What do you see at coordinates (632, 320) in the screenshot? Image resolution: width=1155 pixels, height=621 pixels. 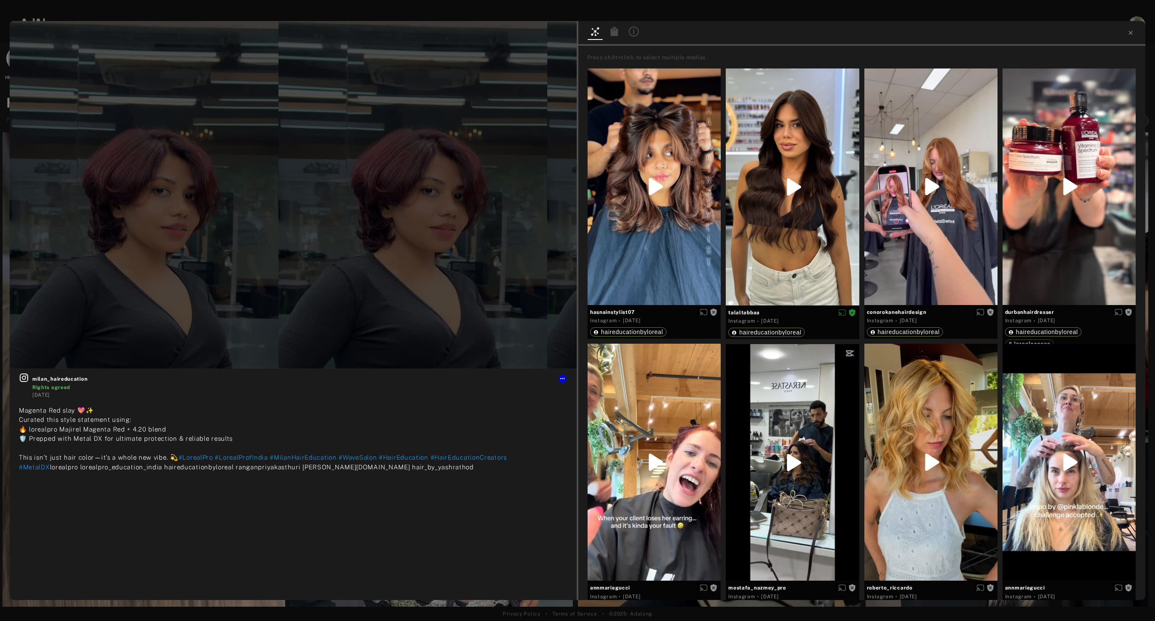 I see `time: 2025-09-04T16:52:20.000Z` at bounding box center [632, 320].